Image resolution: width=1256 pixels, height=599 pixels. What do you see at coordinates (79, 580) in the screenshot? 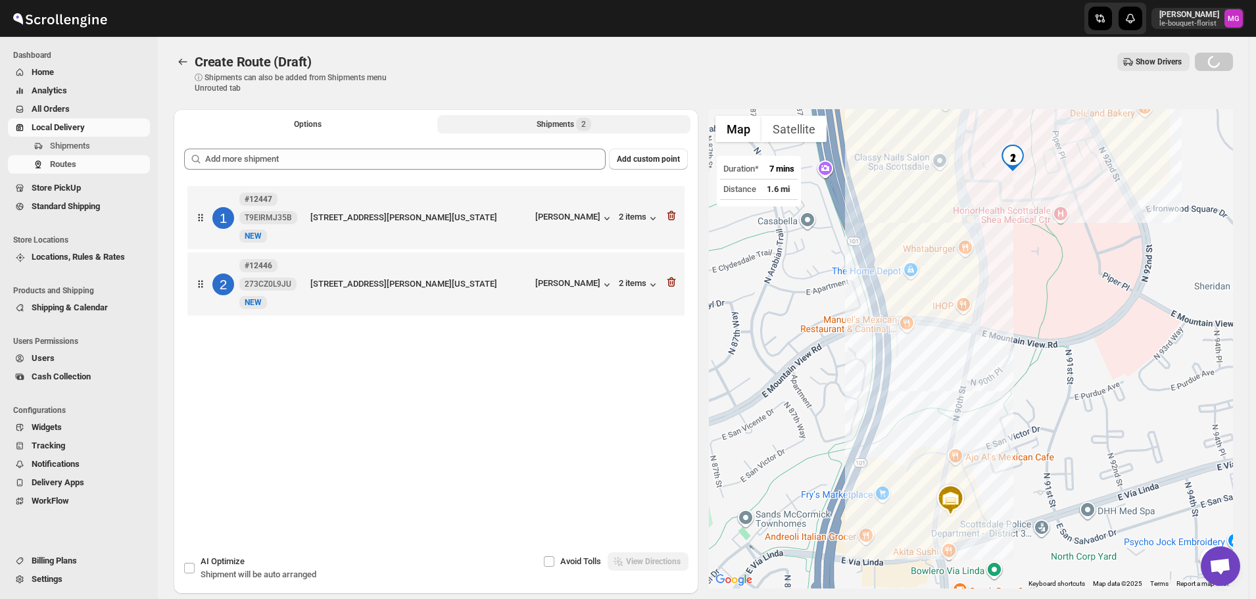
I see `button: Settings` at bounding box center [79, 580].